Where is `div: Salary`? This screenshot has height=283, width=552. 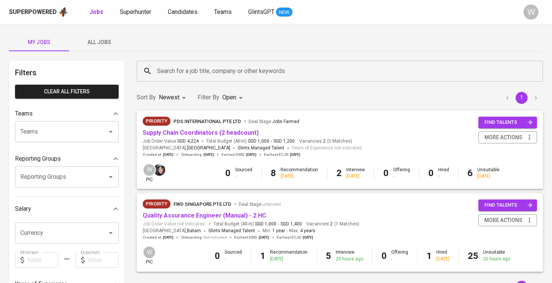
div: Salary is located at coordinates (67, 209).